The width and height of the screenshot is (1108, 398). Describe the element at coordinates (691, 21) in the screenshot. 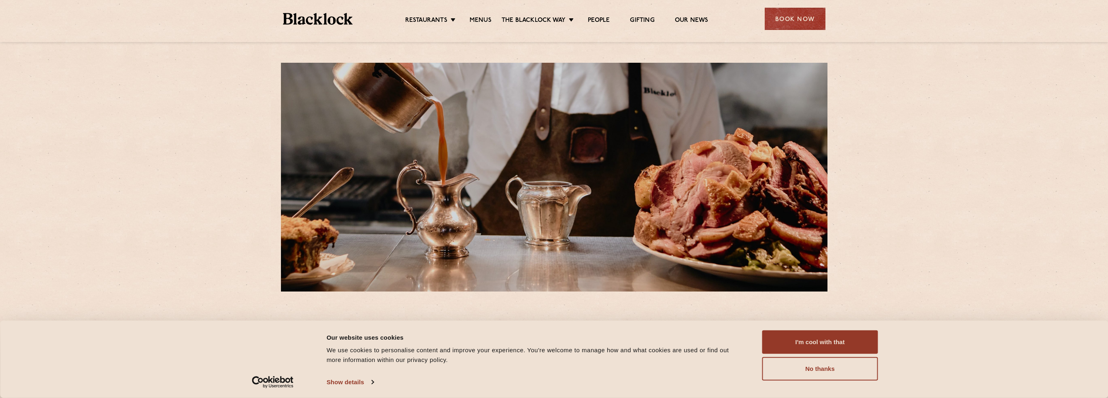

I see `a: Our News` at that location.